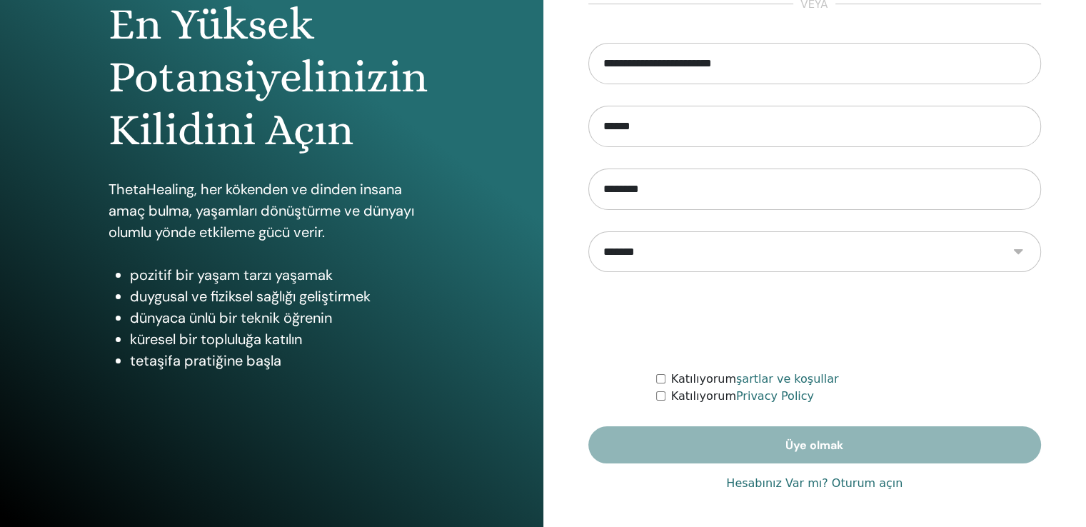  I want to click on li: dünyaca ünlü bir teknik öğrenin, so click(282, 318).